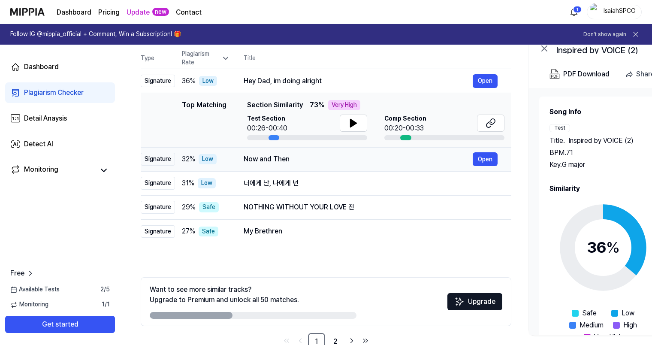 This screenshot has height=345, width=652. Describe the element at coordinates (378, 58) in the screenshot. I see `th: Title` at that location.